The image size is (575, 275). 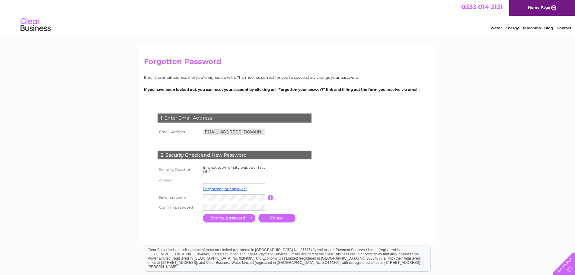 What do you see at coordinates (234, 169) in the screenshot?
I see `label: In what town or city was your first job?` at bounding box center [234, 169].